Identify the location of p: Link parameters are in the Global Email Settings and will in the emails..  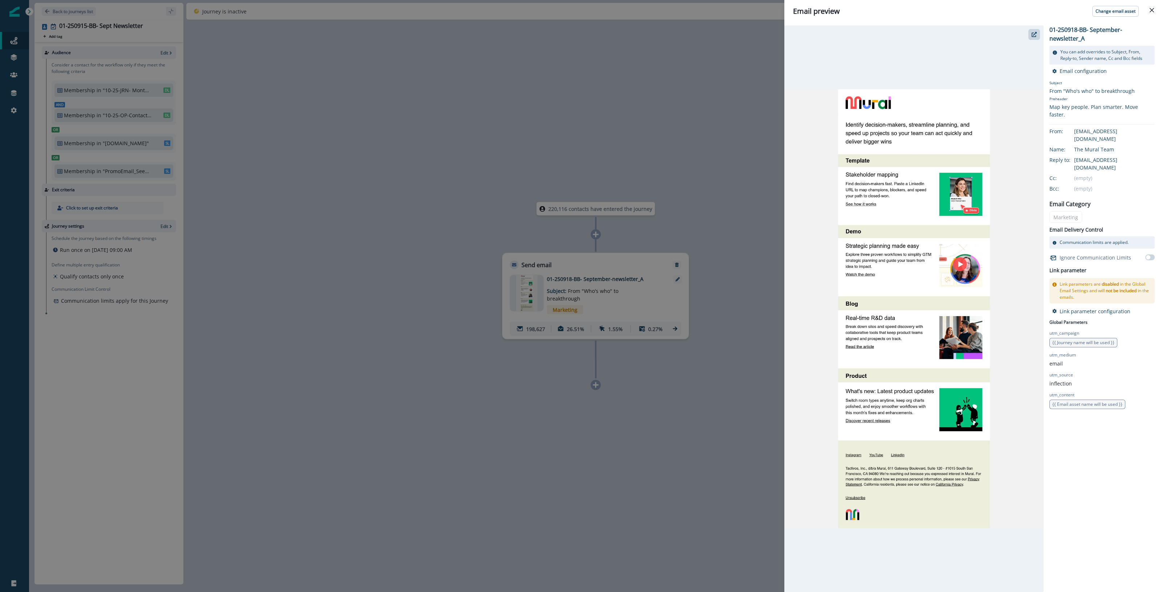
(1106, 291).